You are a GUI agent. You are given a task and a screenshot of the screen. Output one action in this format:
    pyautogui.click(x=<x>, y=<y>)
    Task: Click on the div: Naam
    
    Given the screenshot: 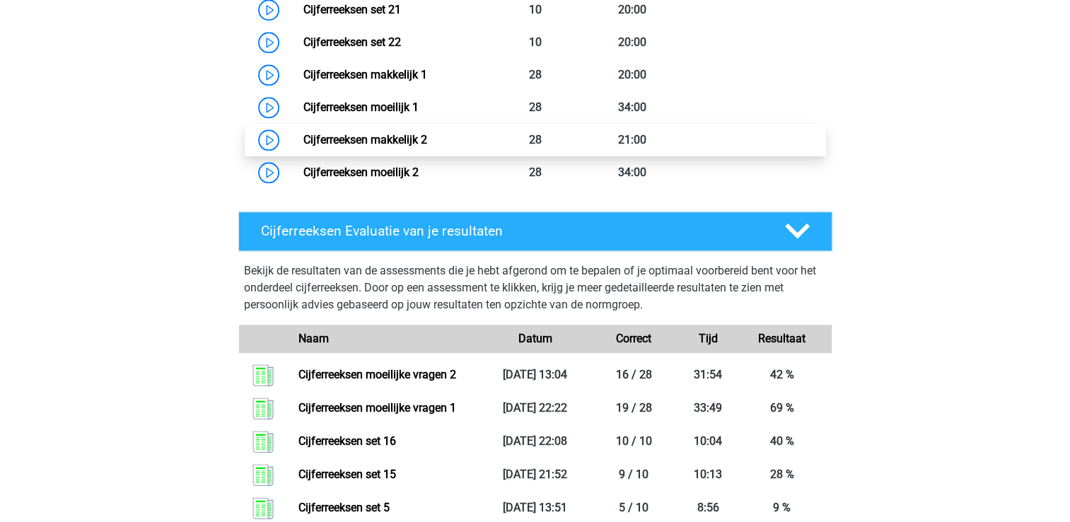 What is the action you would take?
    pyautogui.click(x=386, y=339)
    